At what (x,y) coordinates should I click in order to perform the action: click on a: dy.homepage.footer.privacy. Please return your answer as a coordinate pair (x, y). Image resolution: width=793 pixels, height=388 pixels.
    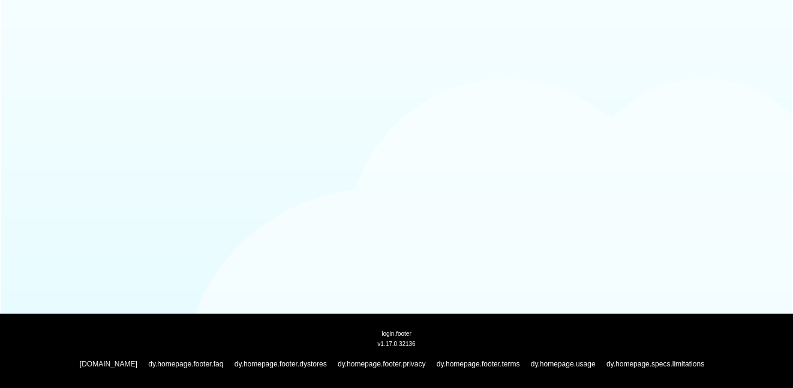
    Looking at the image, I should click on (382, 364).